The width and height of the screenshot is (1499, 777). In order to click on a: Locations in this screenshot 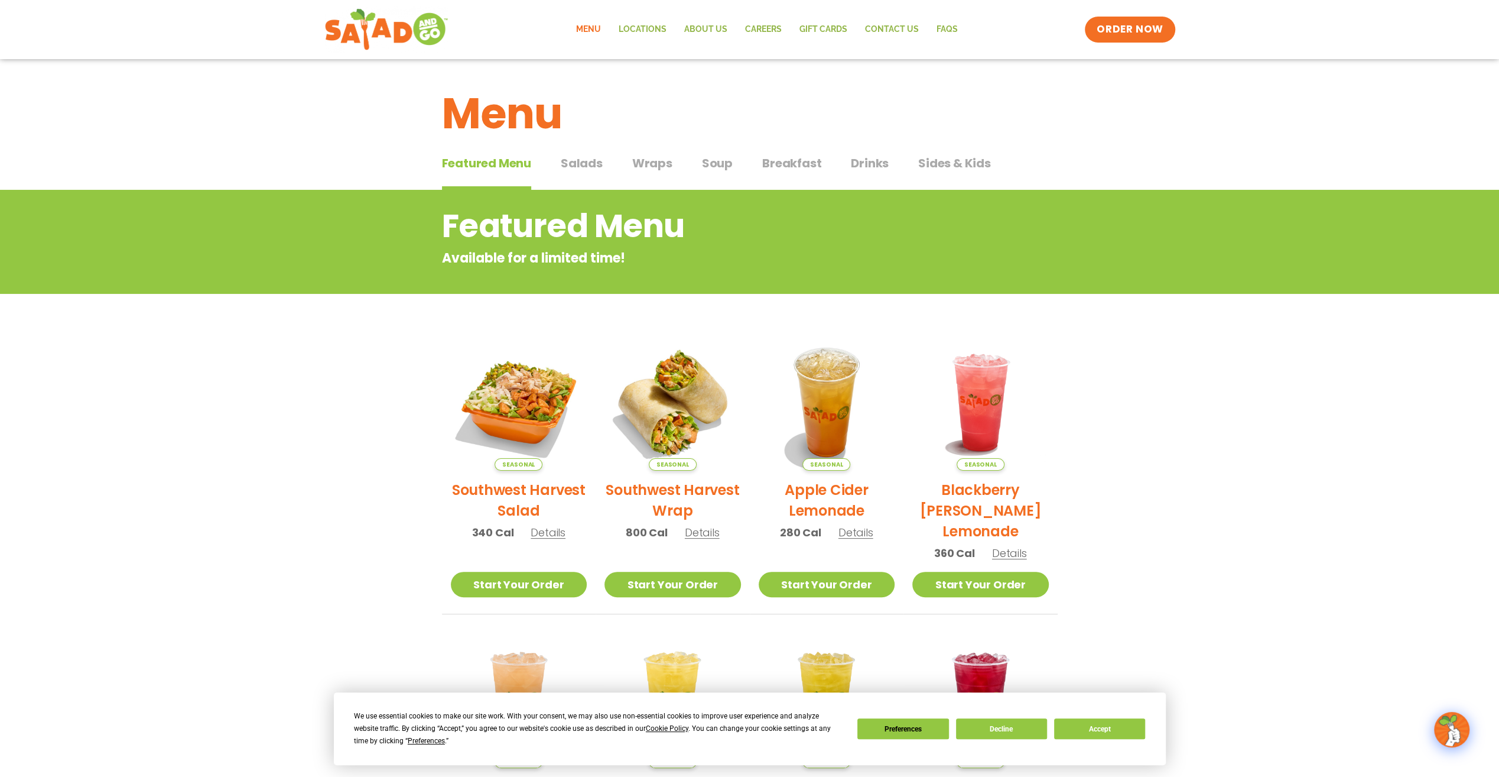, I will do `click(642, 30)`.